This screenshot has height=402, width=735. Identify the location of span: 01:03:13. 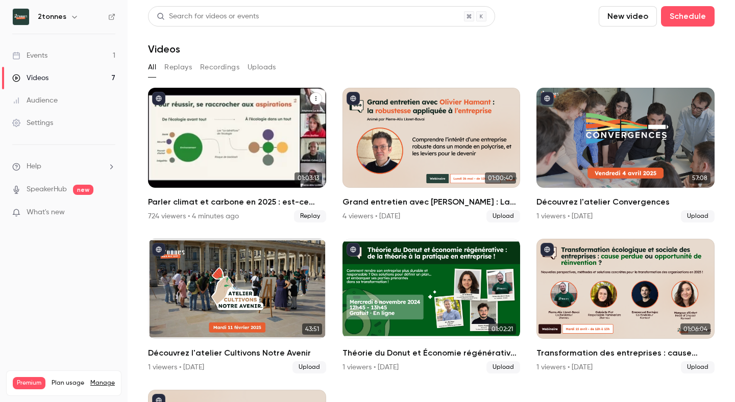
(308, 178).